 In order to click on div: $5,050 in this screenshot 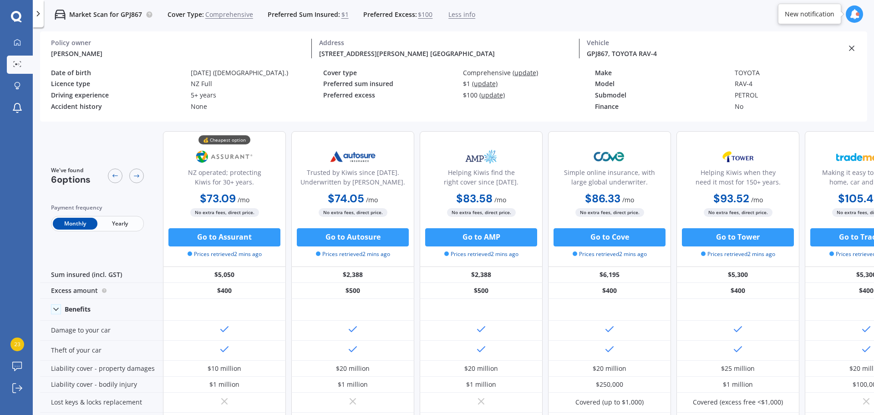, I will do `click(224, 275)`.